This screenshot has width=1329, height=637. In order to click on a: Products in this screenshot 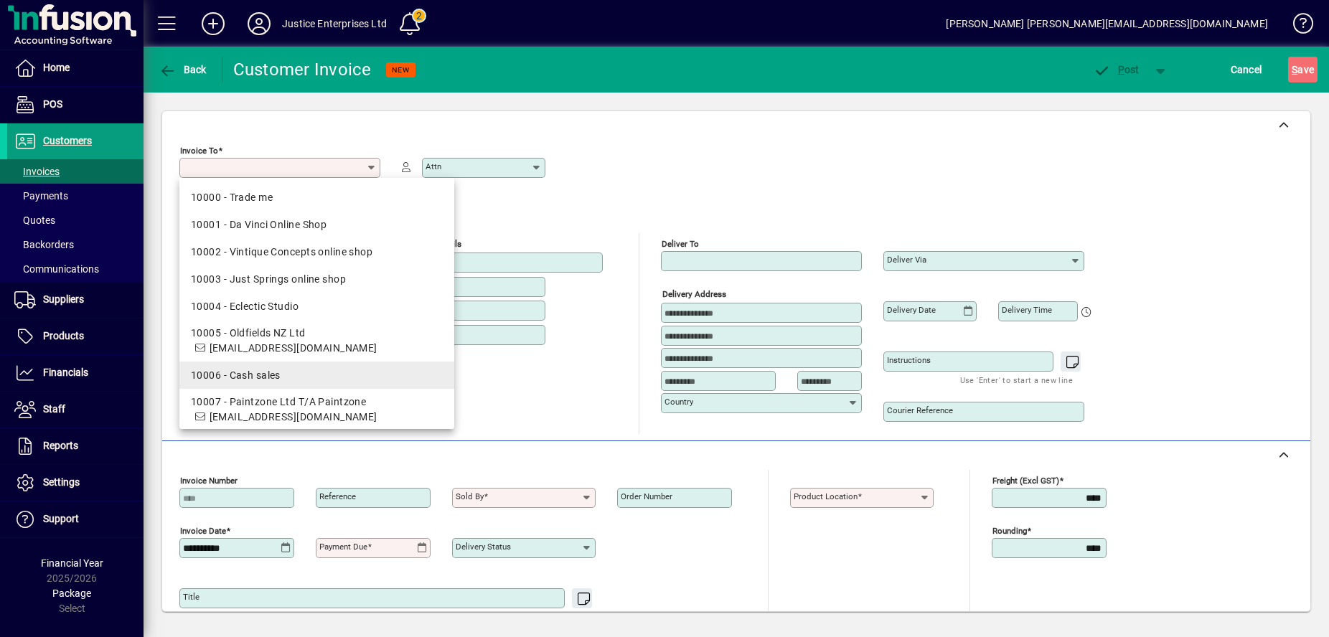, I will do `click(75, 337)`.